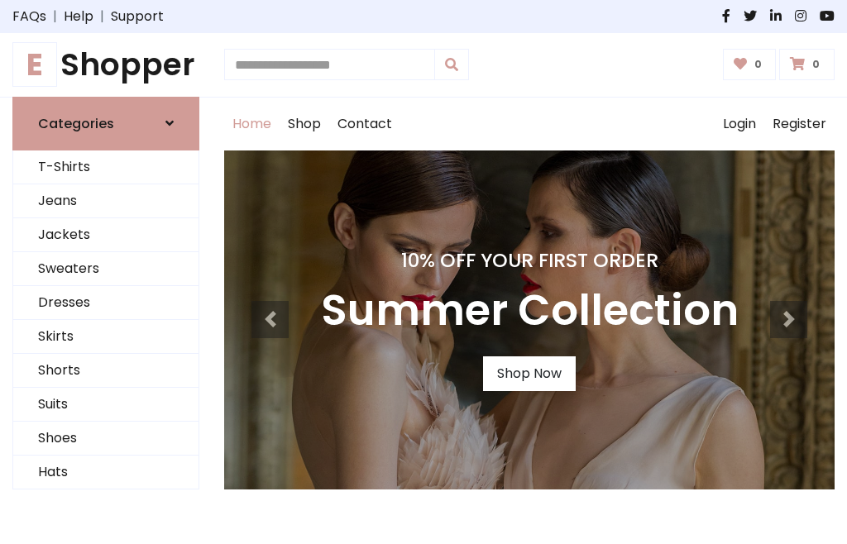  Describe the element at coordinates (740, 124) in the screenshot. I see `a: Login` at that location.